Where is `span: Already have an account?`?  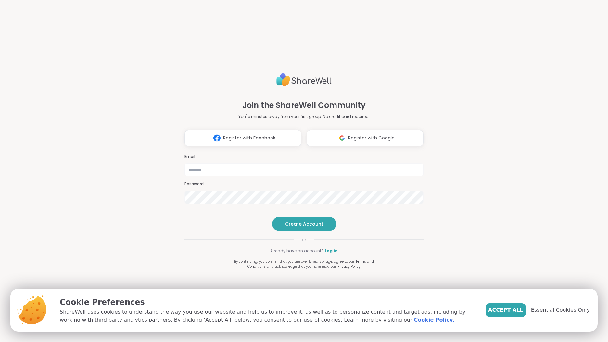 span: Already have an account? is located at coordinates (297, 251).